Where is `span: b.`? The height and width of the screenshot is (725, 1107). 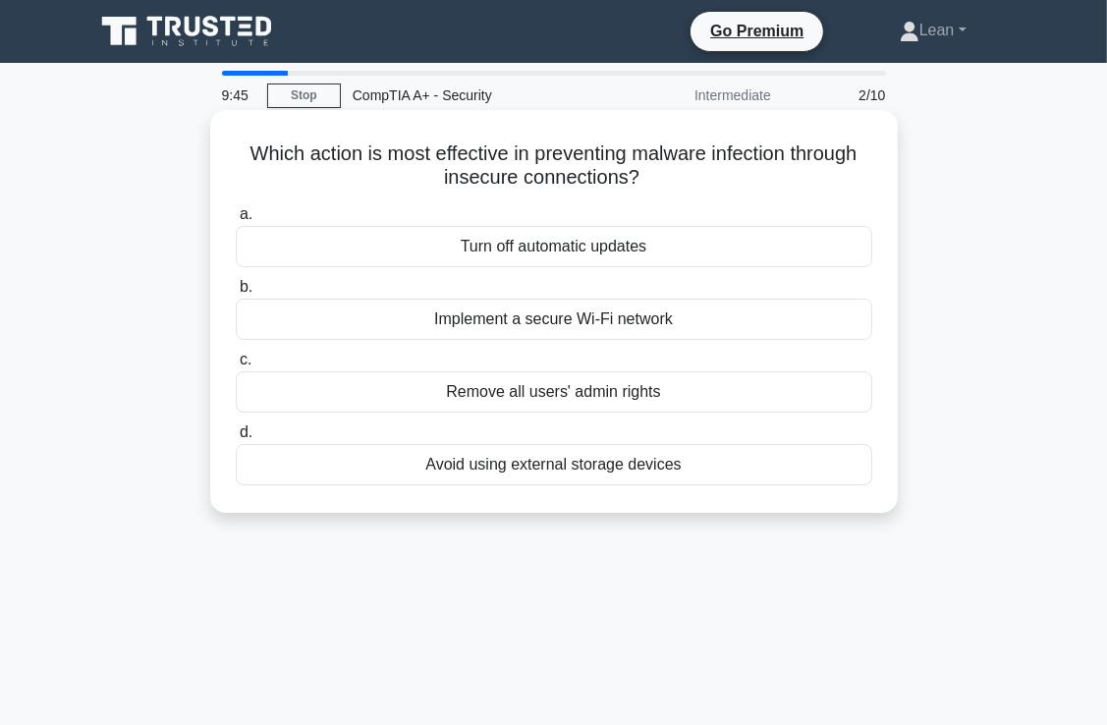
span: b. is located at coordinates (246, 286).